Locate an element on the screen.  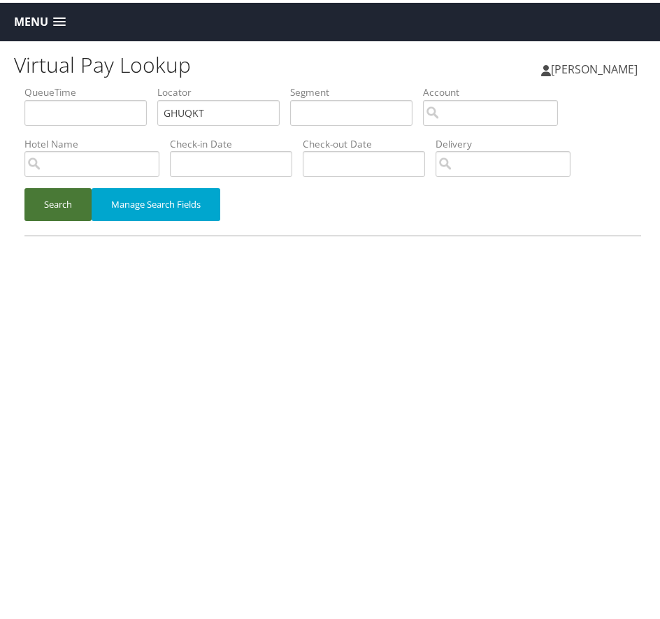
button: Manage Search Fields is located at coordinates (156, 201).